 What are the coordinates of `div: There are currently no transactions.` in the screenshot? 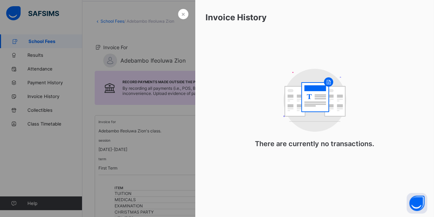 It's located at (315, 112).